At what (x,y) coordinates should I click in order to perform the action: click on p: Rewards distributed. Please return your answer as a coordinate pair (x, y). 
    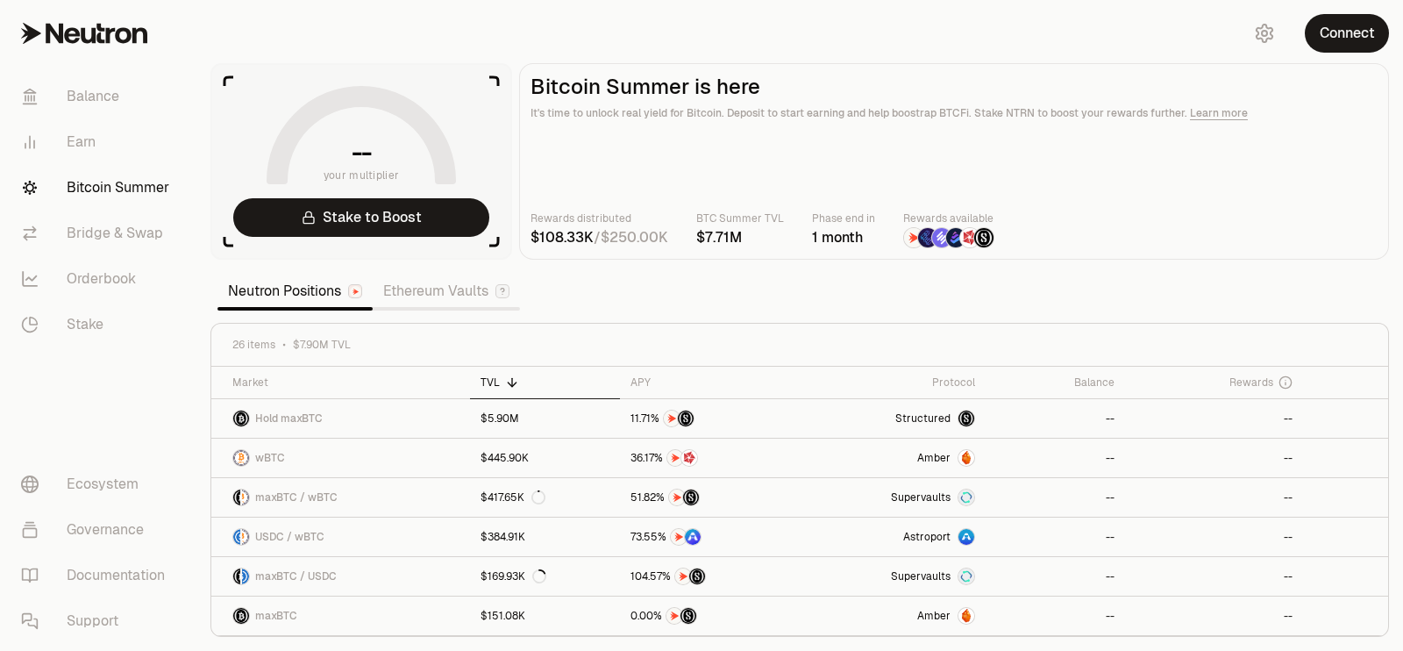
    Looking at the image, I should click on (599, 218).